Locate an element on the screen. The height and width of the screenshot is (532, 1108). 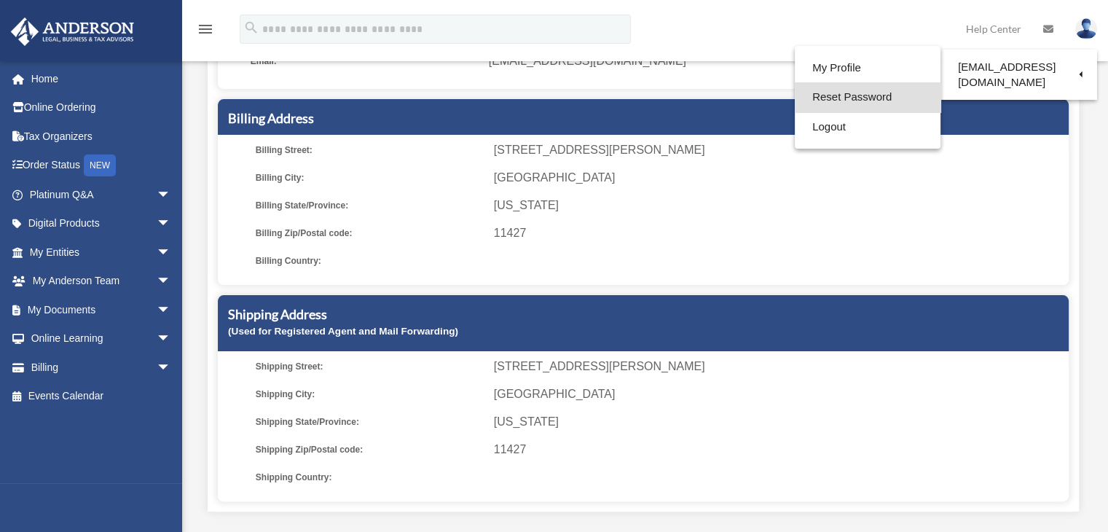
a: Platinum Q&Aarrow_drop_down is located at coordinates (101, 195).